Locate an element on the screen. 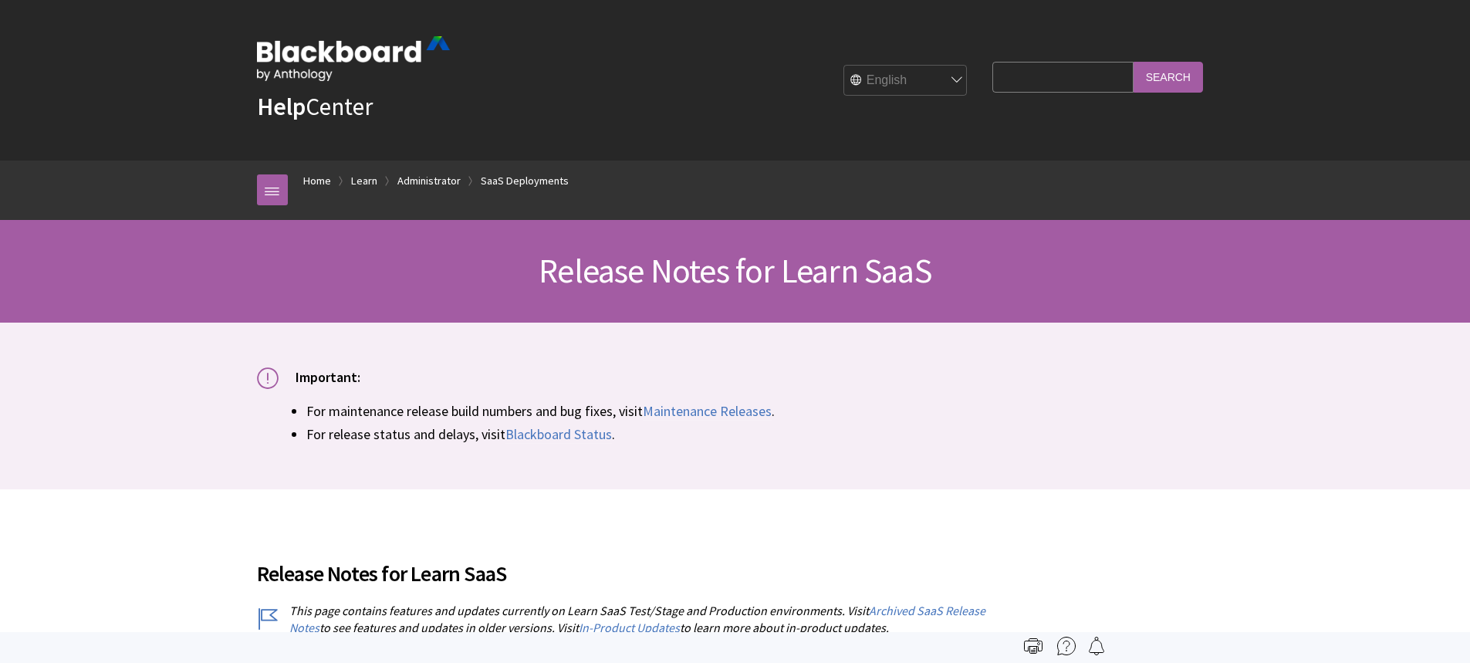 This screenshot has height=663, width=1470. a: Home is located at coordinates (317, 181).